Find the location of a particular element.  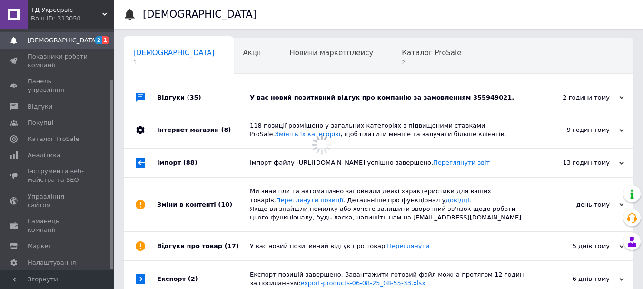

span: Управління сайтом is located at coordinates (58, 201).